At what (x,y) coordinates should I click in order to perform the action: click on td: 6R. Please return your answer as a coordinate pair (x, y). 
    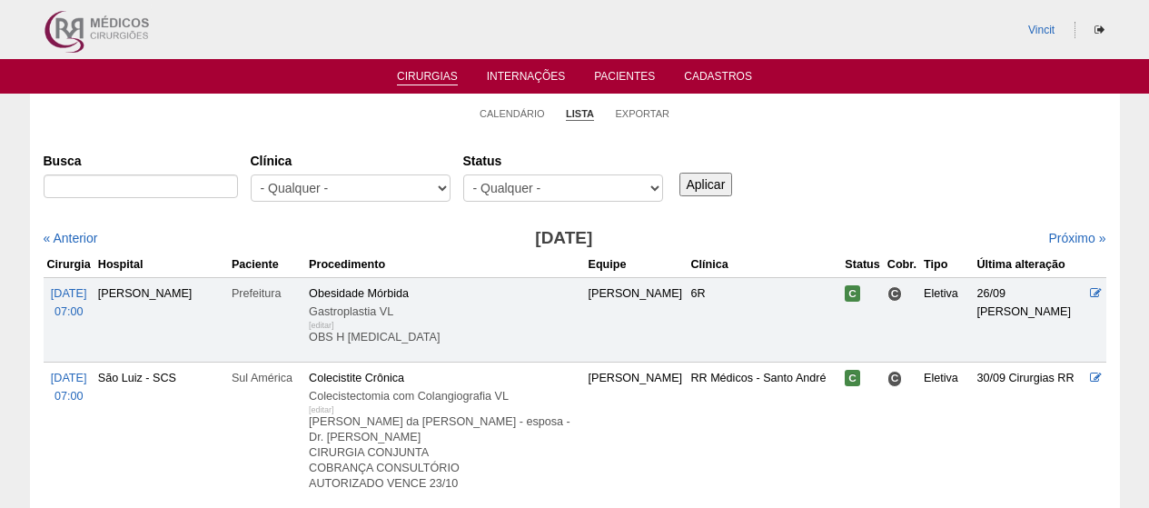
    Looking at the image, I should click on (764, 319).